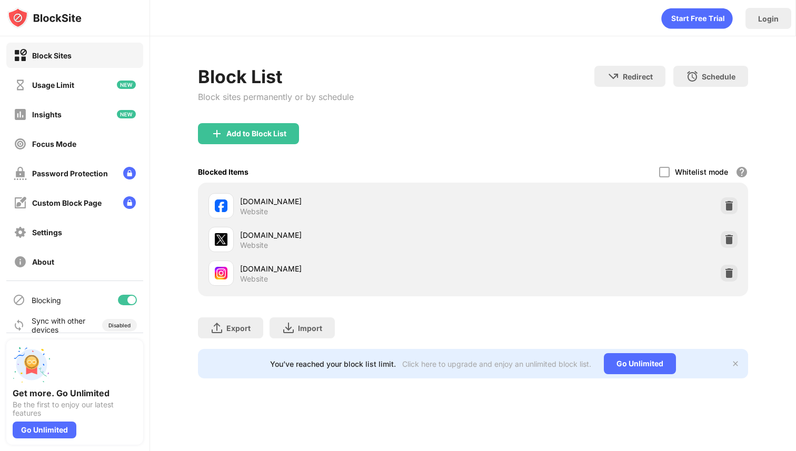  Describe the element at coordinates (20, 203) in the screenshot. I see `img: customize-block-page-off.svg` at that location.